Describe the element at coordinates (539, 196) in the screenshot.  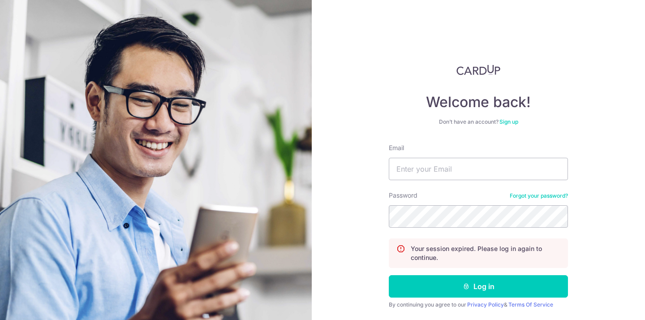
I see `a: Forgot your password?` at that location.